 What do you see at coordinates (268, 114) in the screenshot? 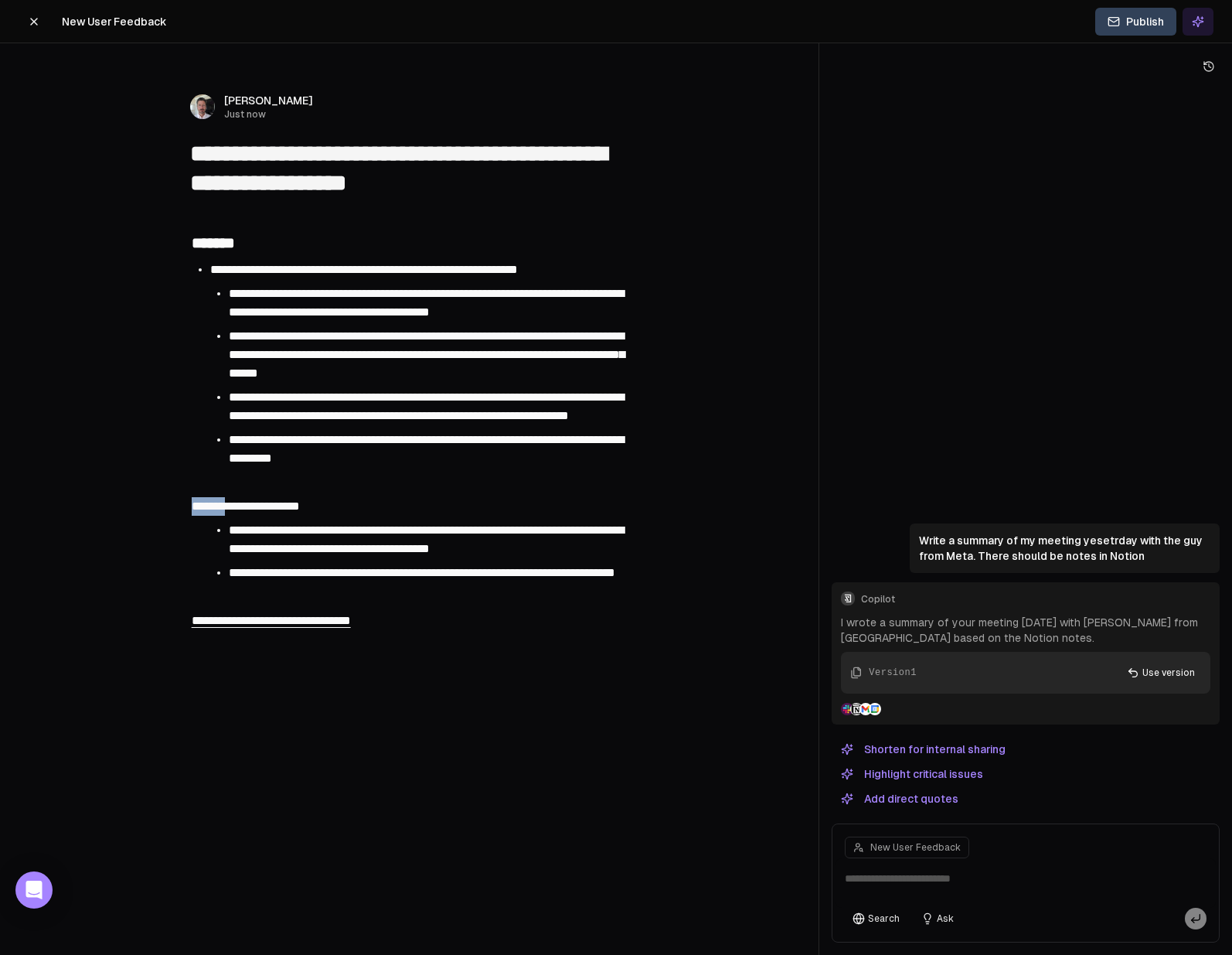
I see `span: Just now` at bounding box center [268, 114].